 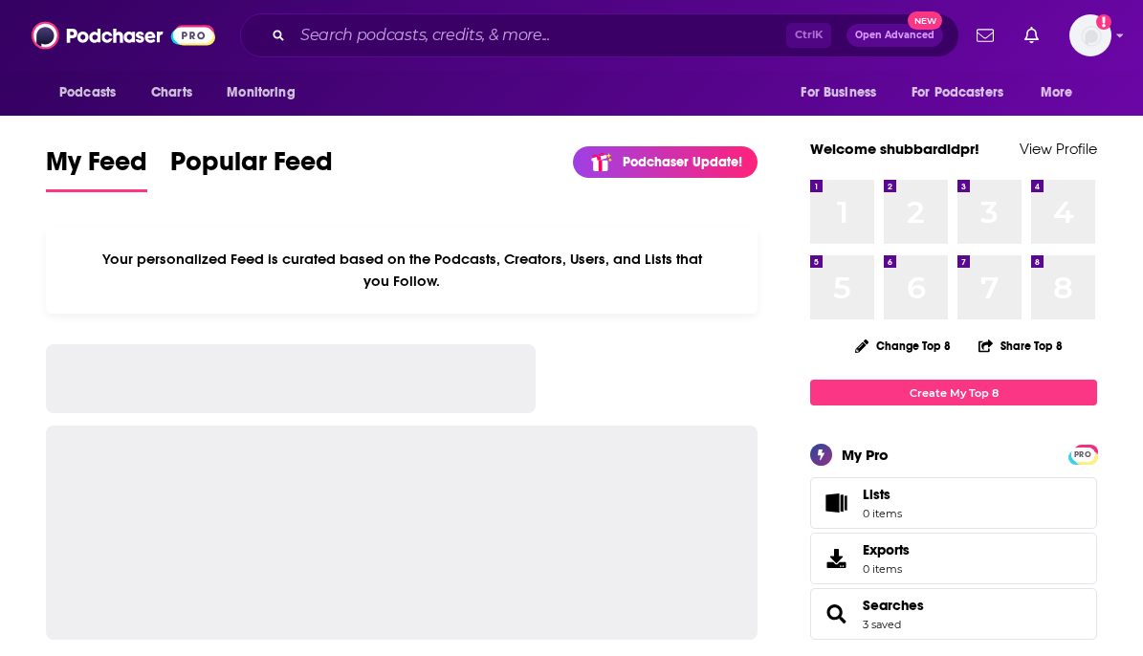 What do you see at coordinates (123, 35) in the screenshot?
I see `a: Podchaser - Follow, Share and Rate Podcasts` at bounding box center [123, 35].